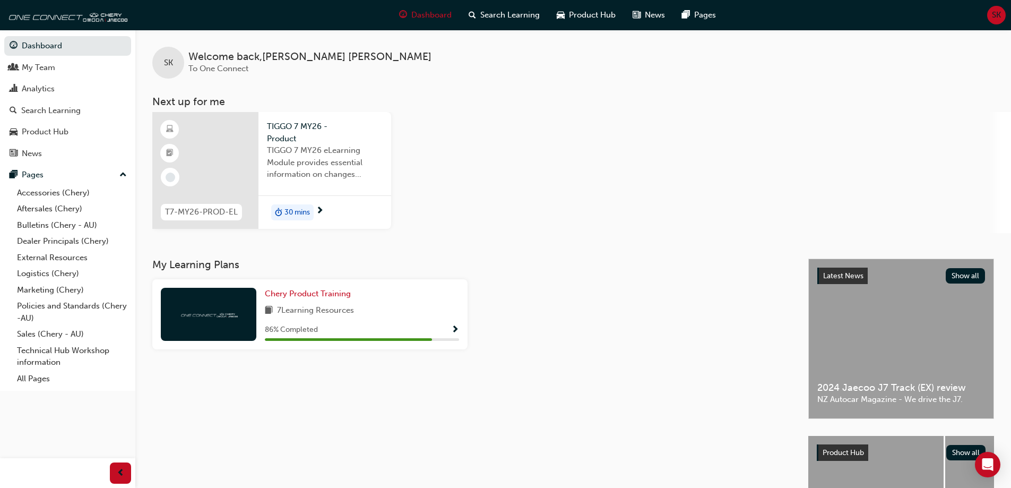 This screenshot has width=1011, height=488. Describe the element at coordinates (170, 130) in the screenshot. I see `span: learningResourceType_ELEARNING-icon` at that location.